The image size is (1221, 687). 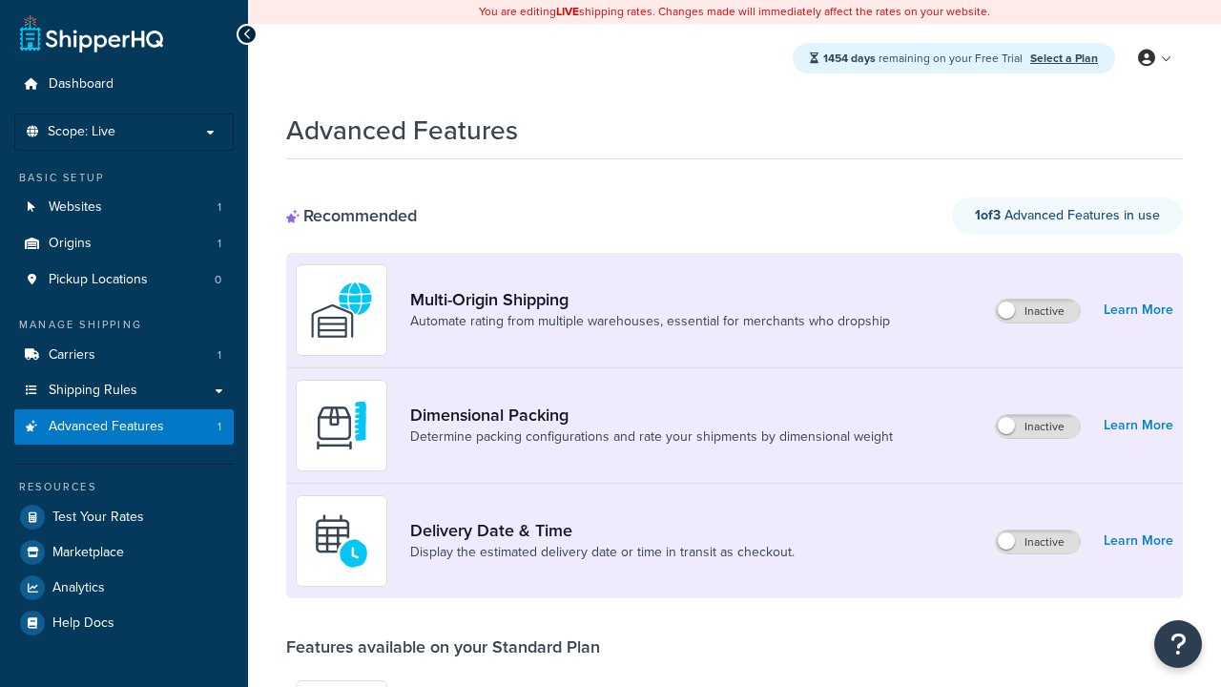 I want to click on div: Recommended, so click(x=351, y=216).